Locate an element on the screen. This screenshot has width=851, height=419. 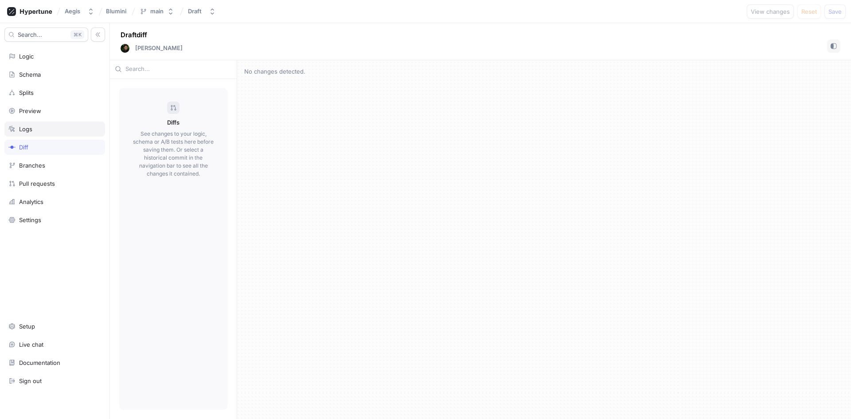
div: Settings is located at coordinates (30, 220).